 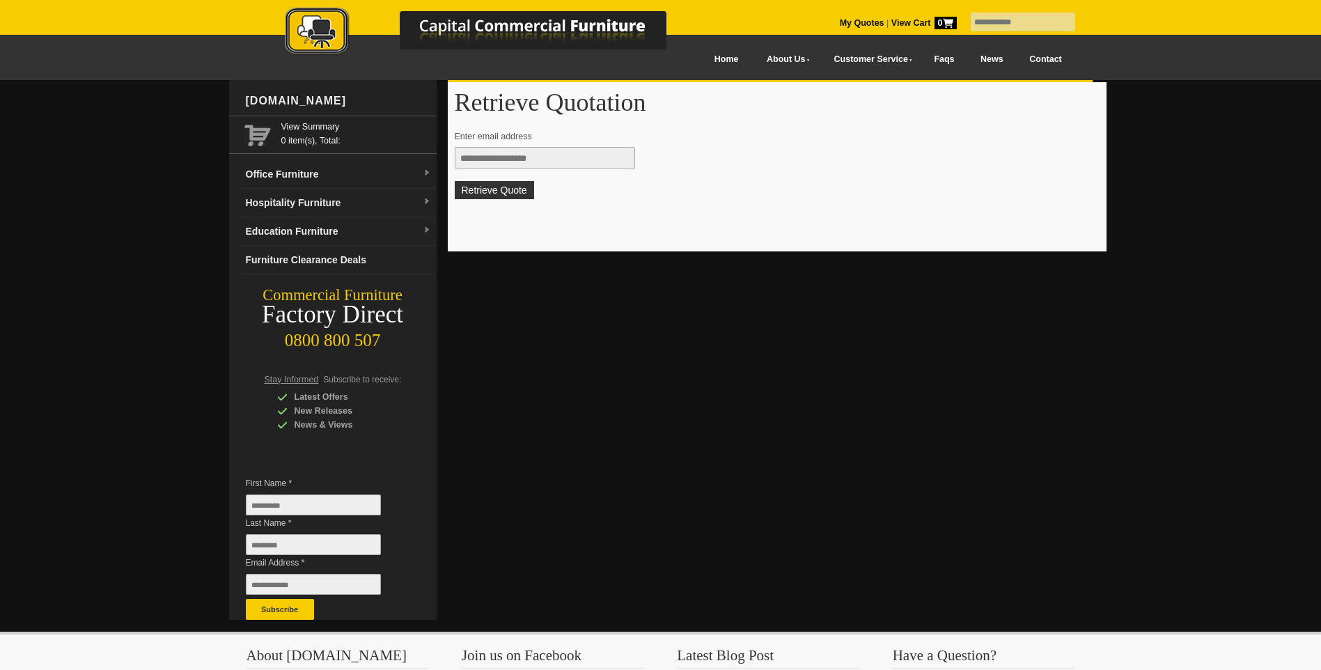 What do you see at coordinates (339, 174) in the screenshot?
I see `a: Office Furnituredropdown` at bounding box center [339, 174].